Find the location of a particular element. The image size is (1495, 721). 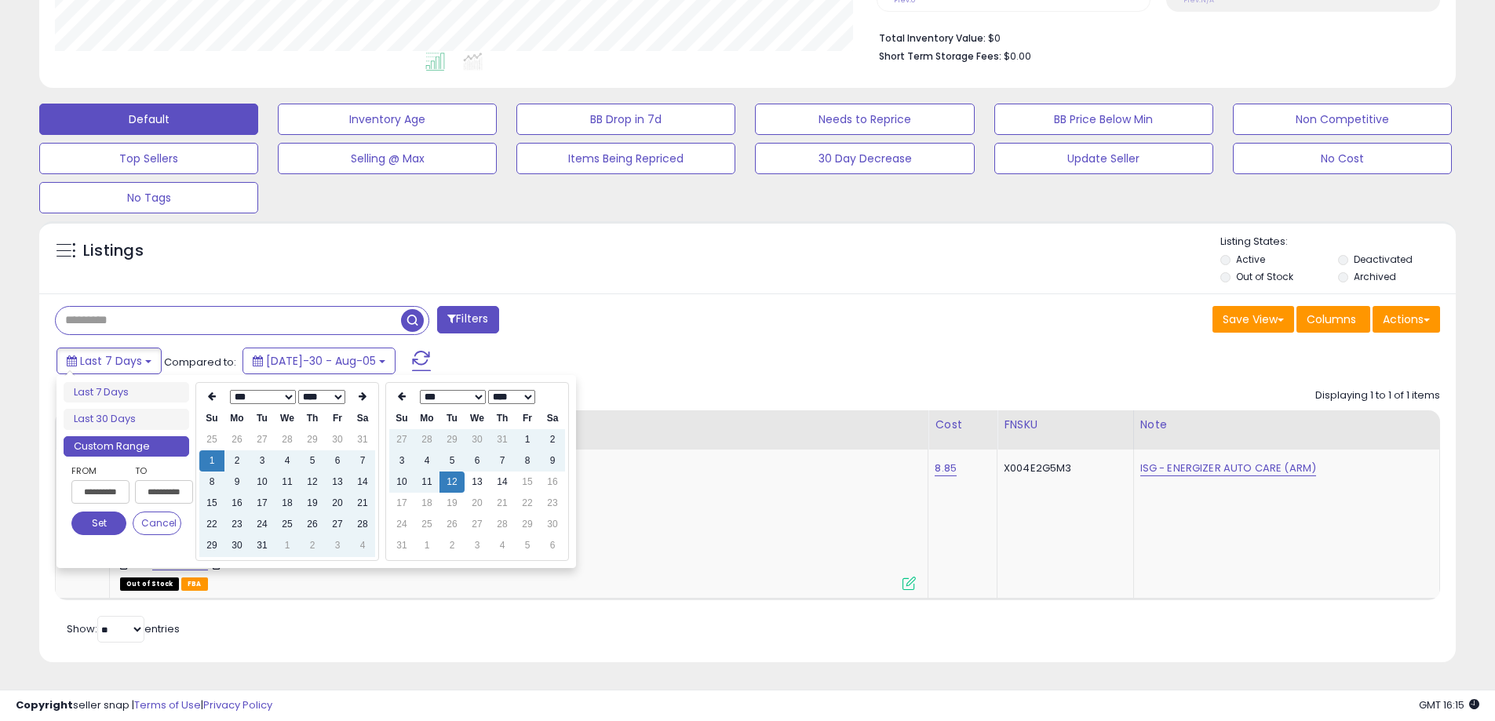

td: 28 is located at coordinates (363, 524).